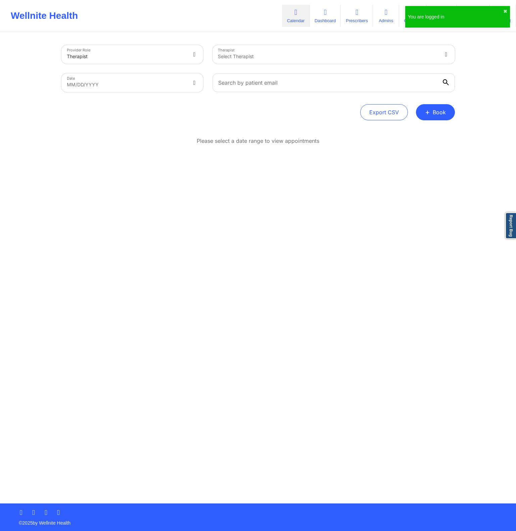 The width and height of the screenshot is (516, 531). What do you see at coordinates (357, 16) in the screenshot?
I see `a: Prescribers` at bounding box center [357, 16].